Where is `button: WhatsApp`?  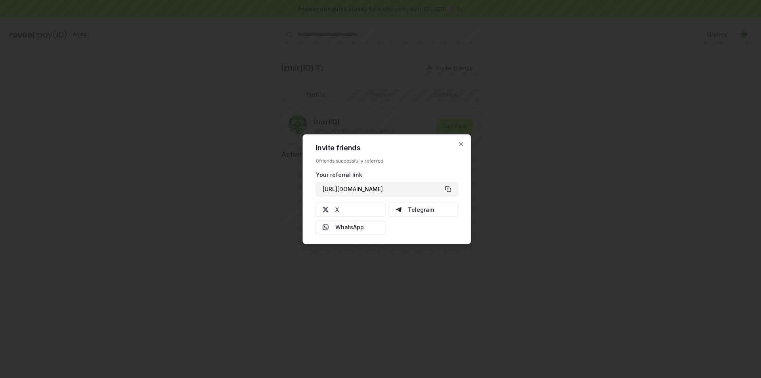
button: WhatsApp is located at coordinates (351, 227).